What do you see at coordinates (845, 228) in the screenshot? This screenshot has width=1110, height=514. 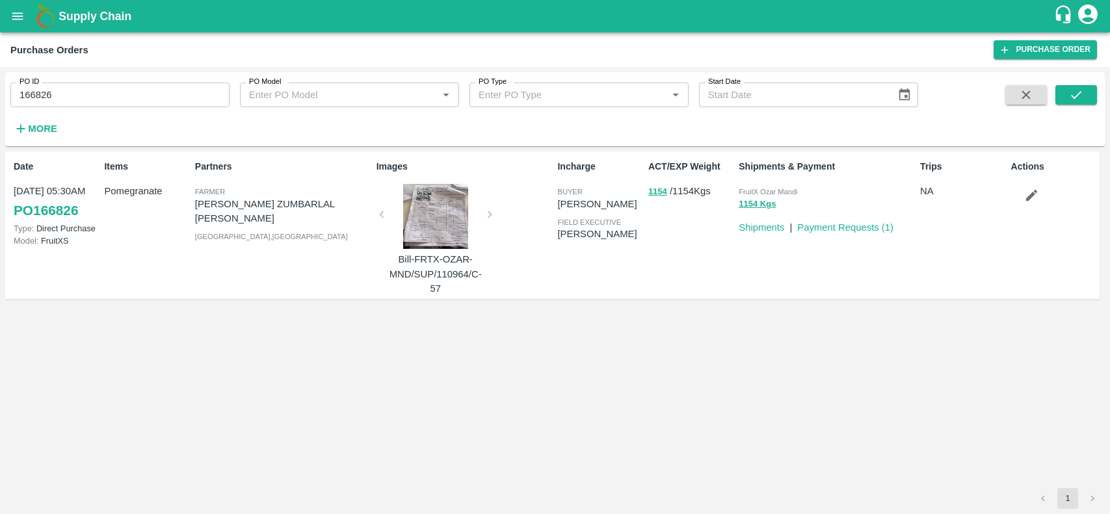 I see `a: Payment Requests (1)` at bounding box center [845, 228].